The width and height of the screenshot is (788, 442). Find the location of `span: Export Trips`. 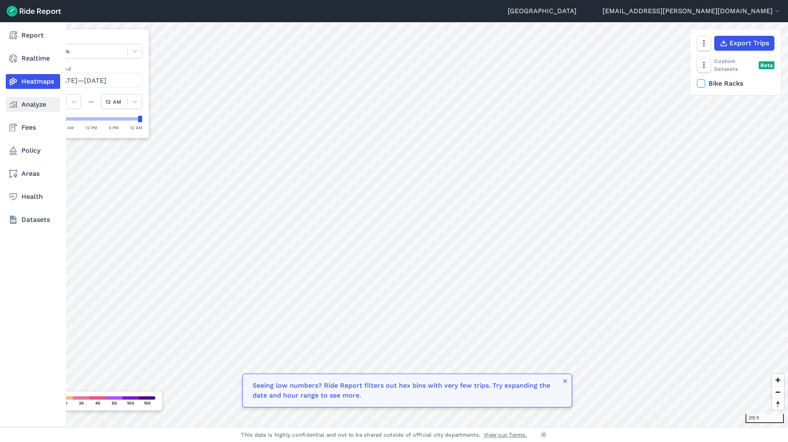

span: Export Trips is located at coordinates (749, 43).